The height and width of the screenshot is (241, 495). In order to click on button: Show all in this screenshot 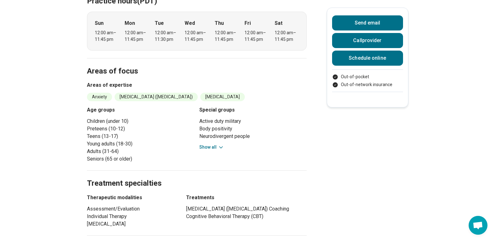, I will do `click(211, 147)`.